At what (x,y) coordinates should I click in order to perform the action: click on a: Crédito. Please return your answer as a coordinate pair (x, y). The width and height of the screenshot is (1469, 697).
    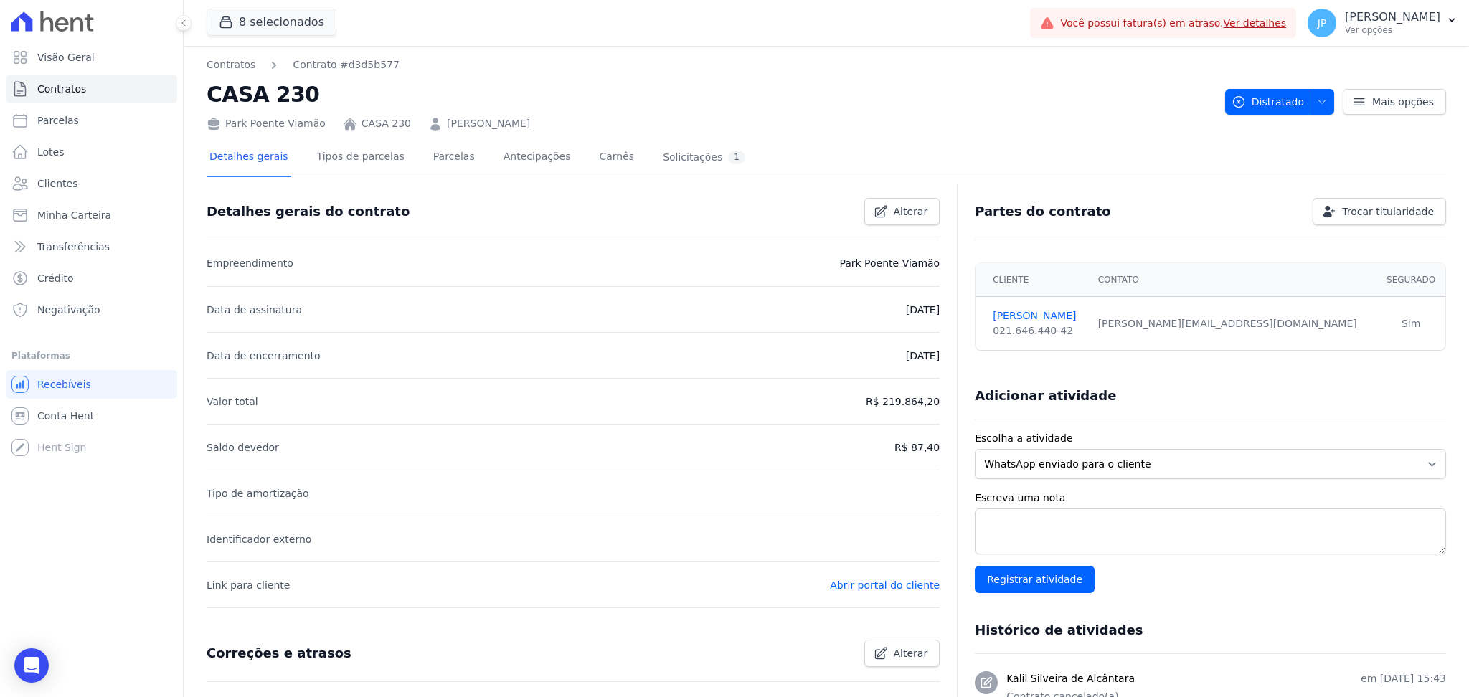
    Looking at the image, I should click on (91, 278).